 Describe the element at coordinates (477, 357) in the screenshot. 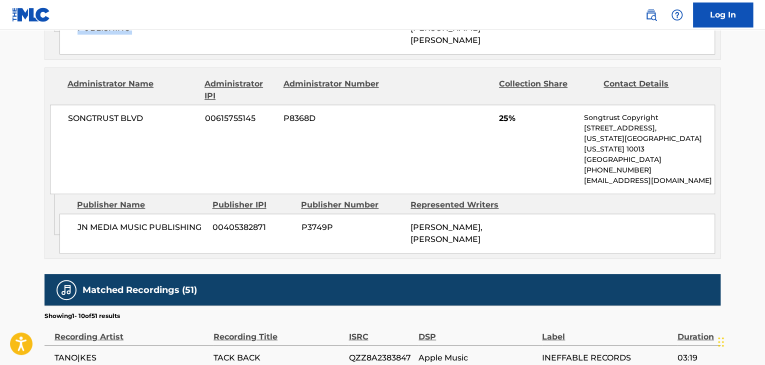

I see `span: Apple Music` at that location.